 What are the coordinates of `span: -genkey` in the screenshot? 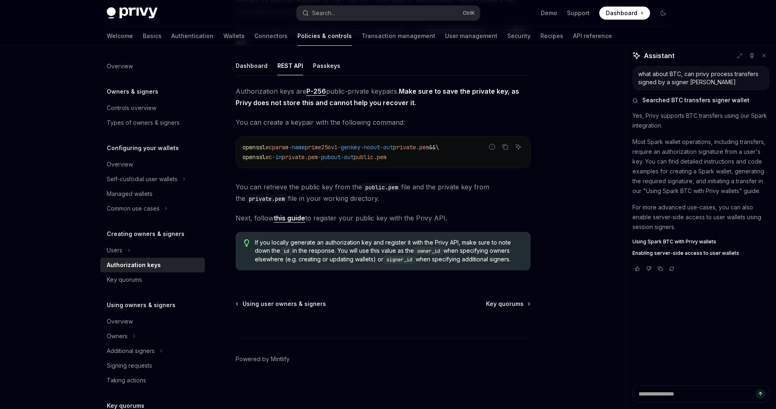 It's located at (349, 147).